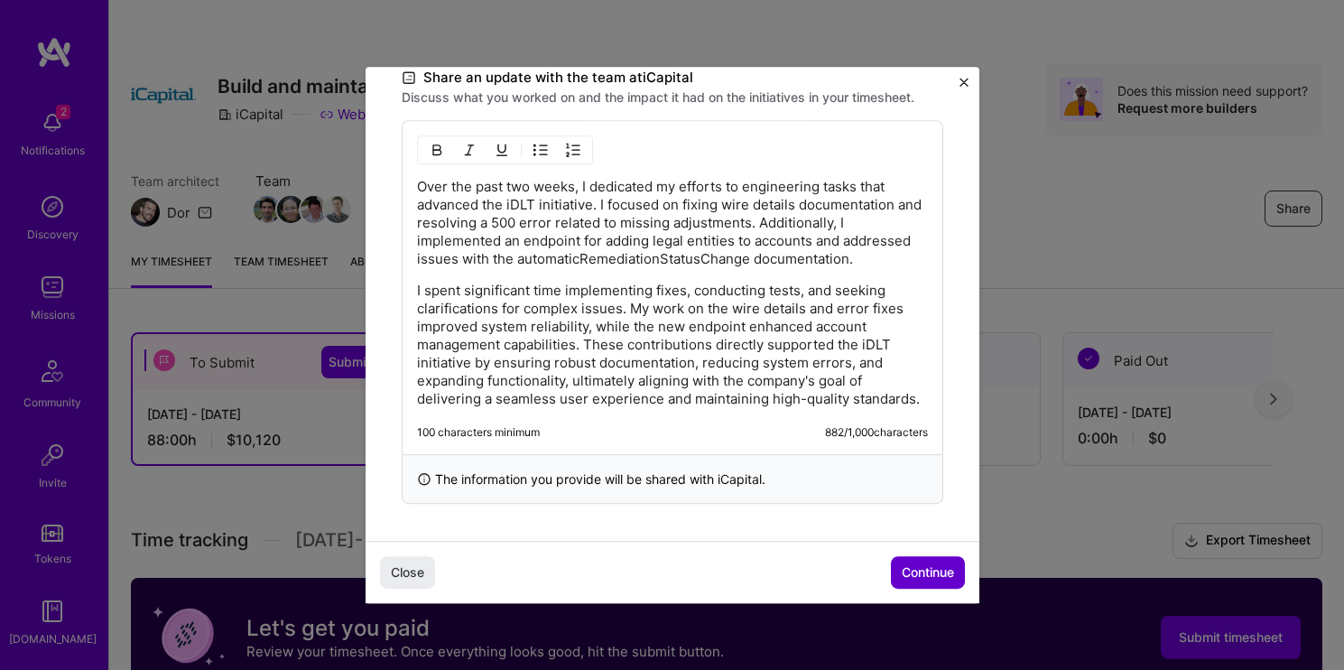 The image size is (1344, 670). I want to click on img: Bold, so click(437, 150).